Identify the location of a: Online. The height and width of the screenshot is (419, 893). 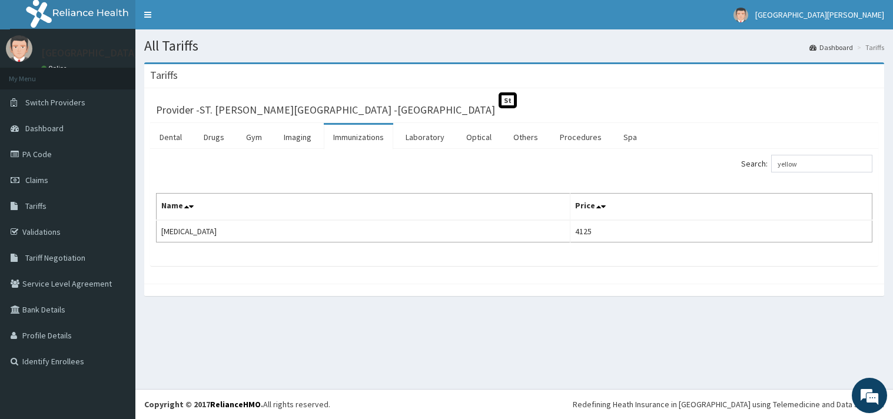
(55, 68).